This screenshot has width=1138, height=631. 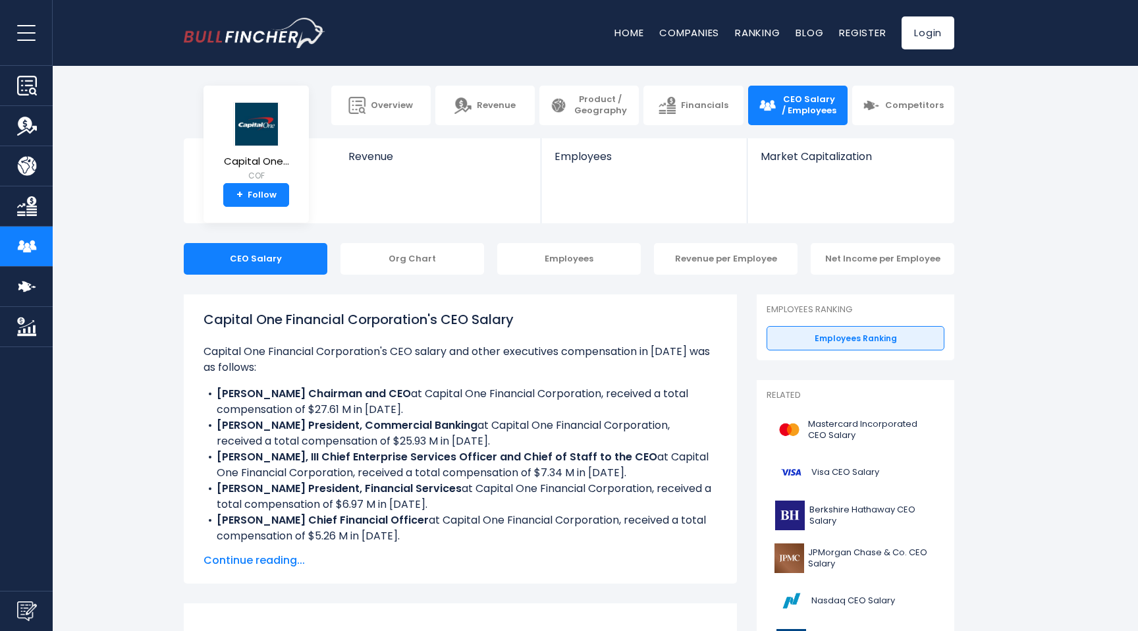 What do you see at coordinates (845, 472) in the screenshot?
I see `span: Visa CEO Salary` at bounding box center [845, 472].